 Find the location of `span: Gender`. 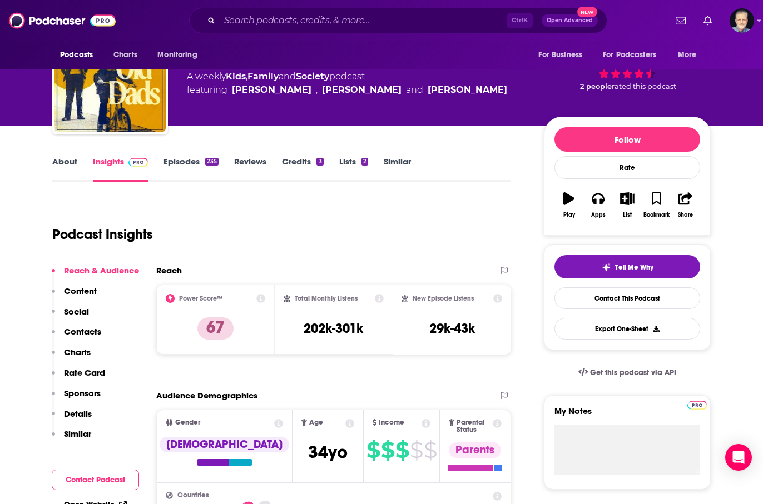

span: Gender is located at coordinates (187, 423).